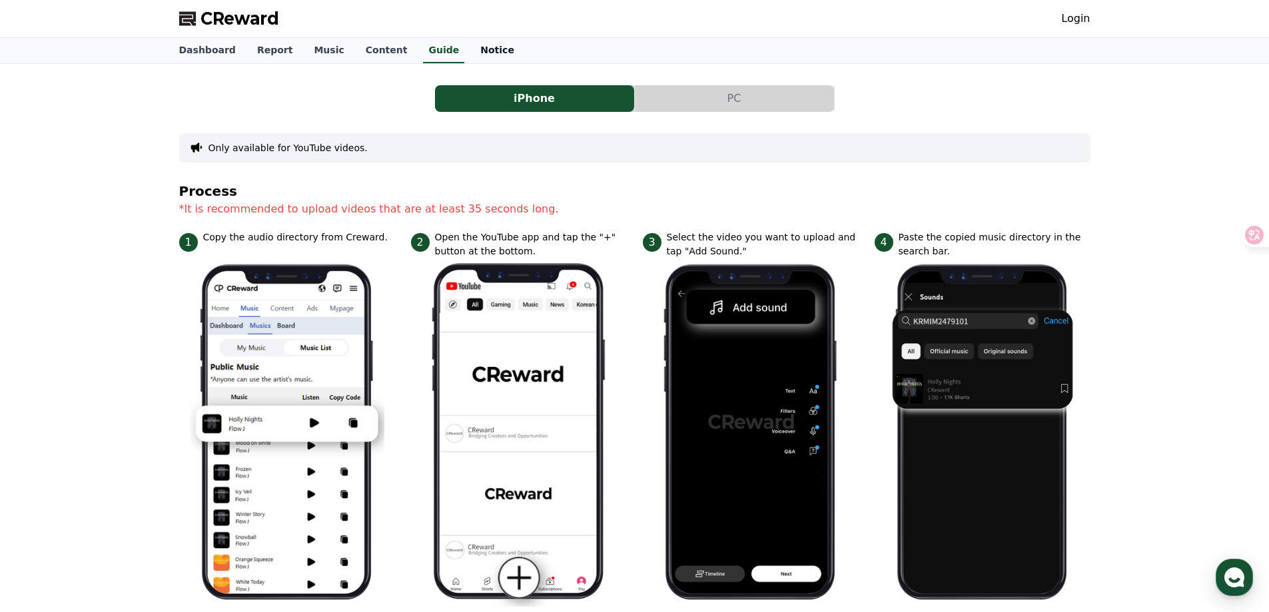 The width and height of the screenshot is (1269, 612). Describe the element at coordinates (386, 51) in the screenshot. I see `a: Content` at that location.